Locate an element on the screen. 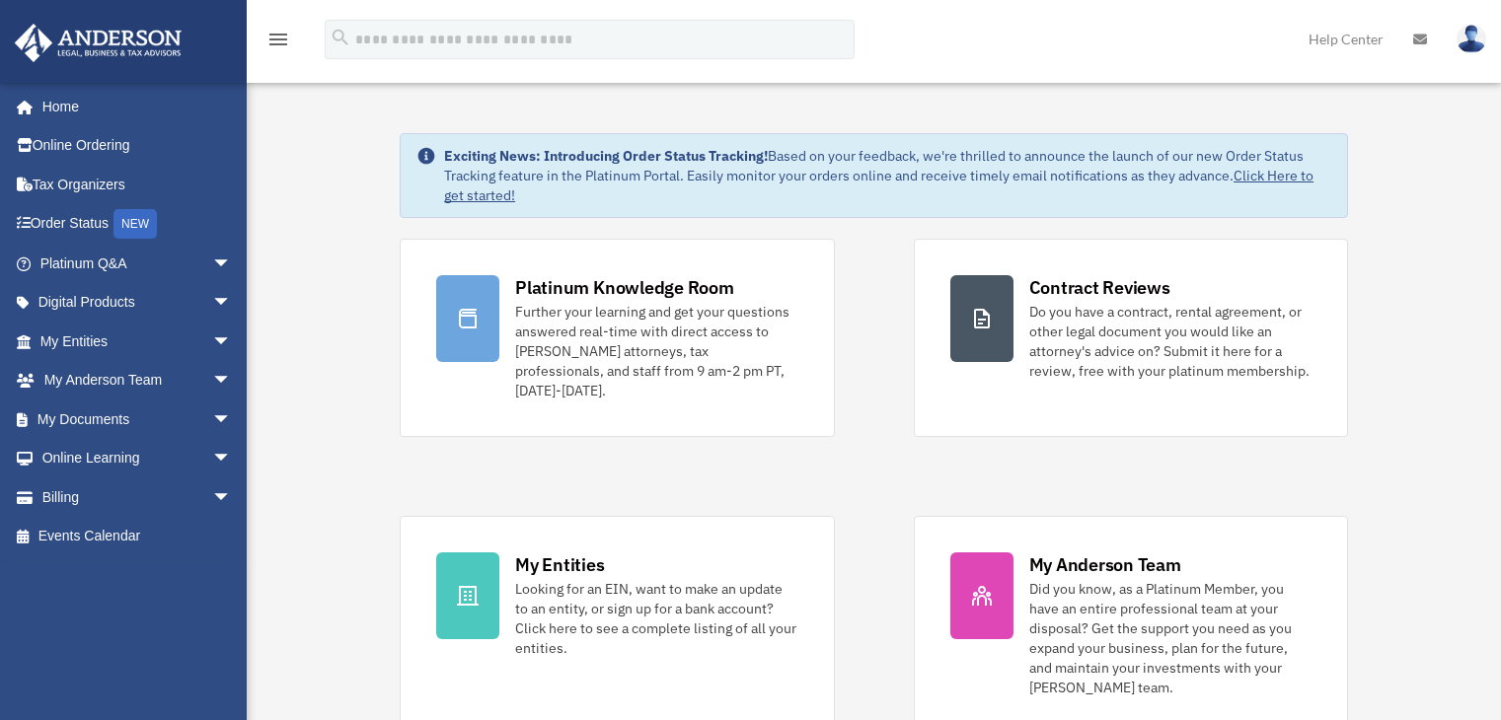  a: My Documentsarrow_drop_down is located at coordinates (137, 419).